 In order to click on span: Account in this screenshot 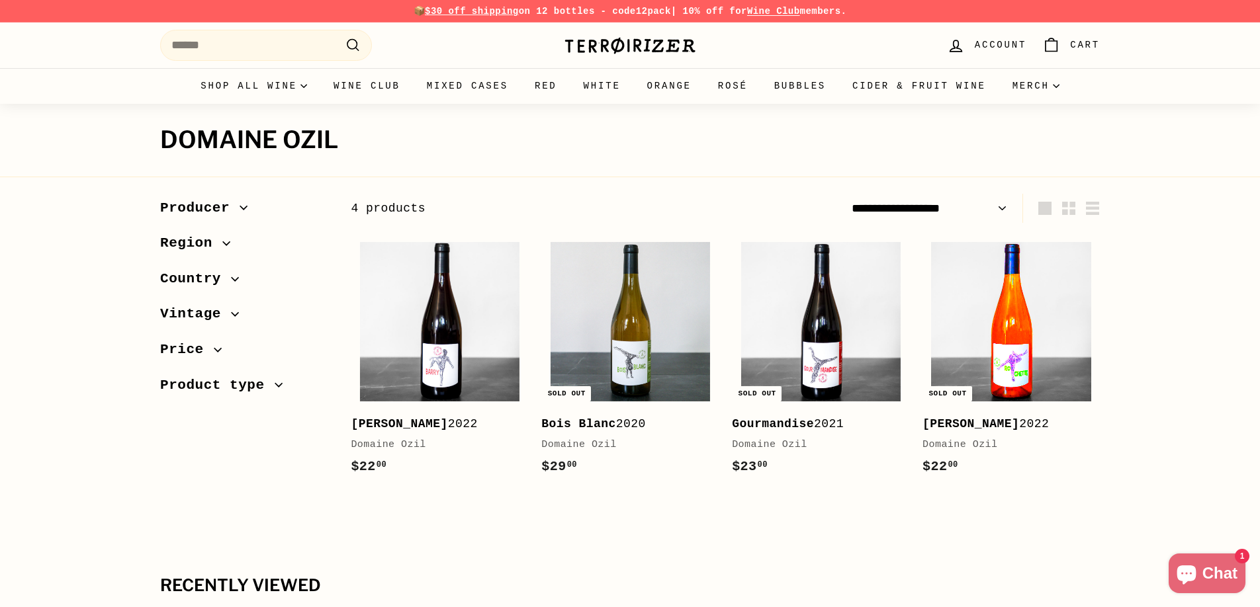, I will do `click(1000, 45)`.